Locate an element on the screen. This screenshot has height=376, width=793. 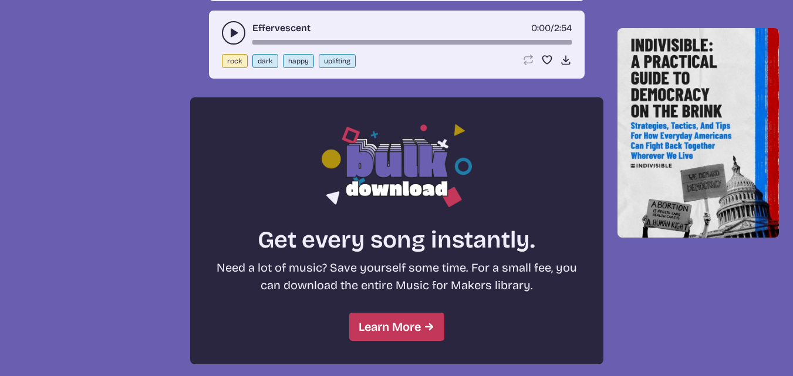
div: song-time-bar is located at coordinates (412, 42).